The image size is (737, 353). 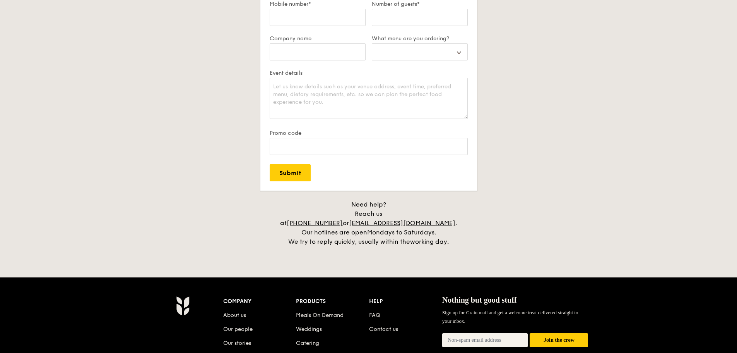 What do you see at coordinates (369, 133) in the screenshot?
I see `label: Promo code` at bounding box center [369, 133].